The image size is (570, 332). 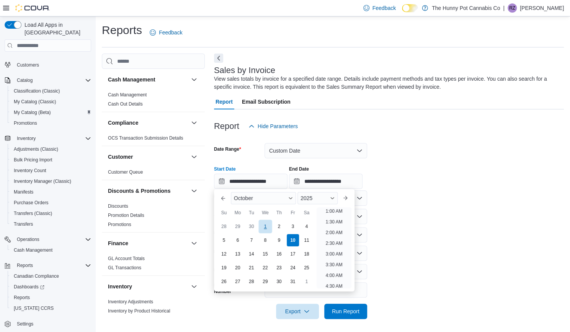 I want to click on div: day-30, so click(x=252, y=227).